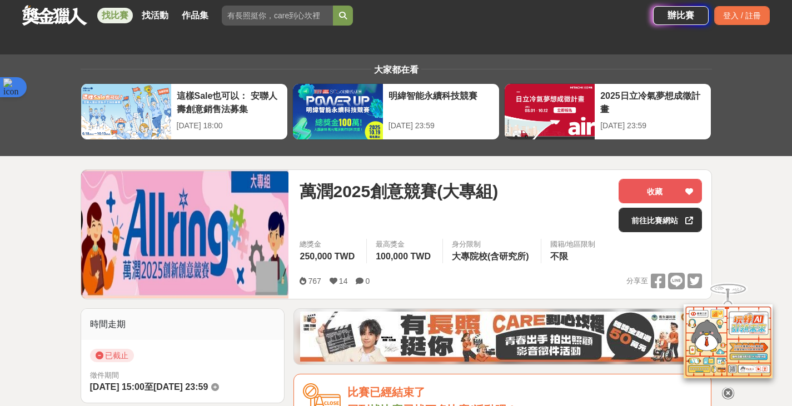 The height and width of the screenshot is (406, 792). What do you see at coordinates (660, 220) in the screenshot?
I see `a: 前往比賽網站` at bounding box center [660, 220].